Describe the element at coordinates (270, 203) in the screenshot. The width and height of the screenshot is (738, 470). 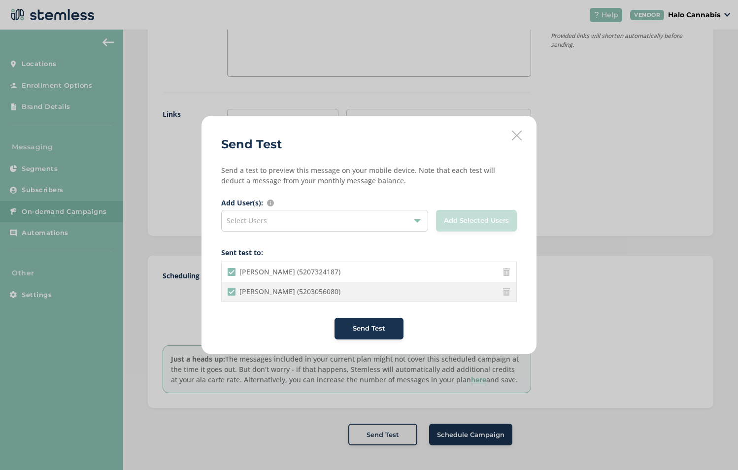
I see `img: icon-info-236977d2.svg` at that location.